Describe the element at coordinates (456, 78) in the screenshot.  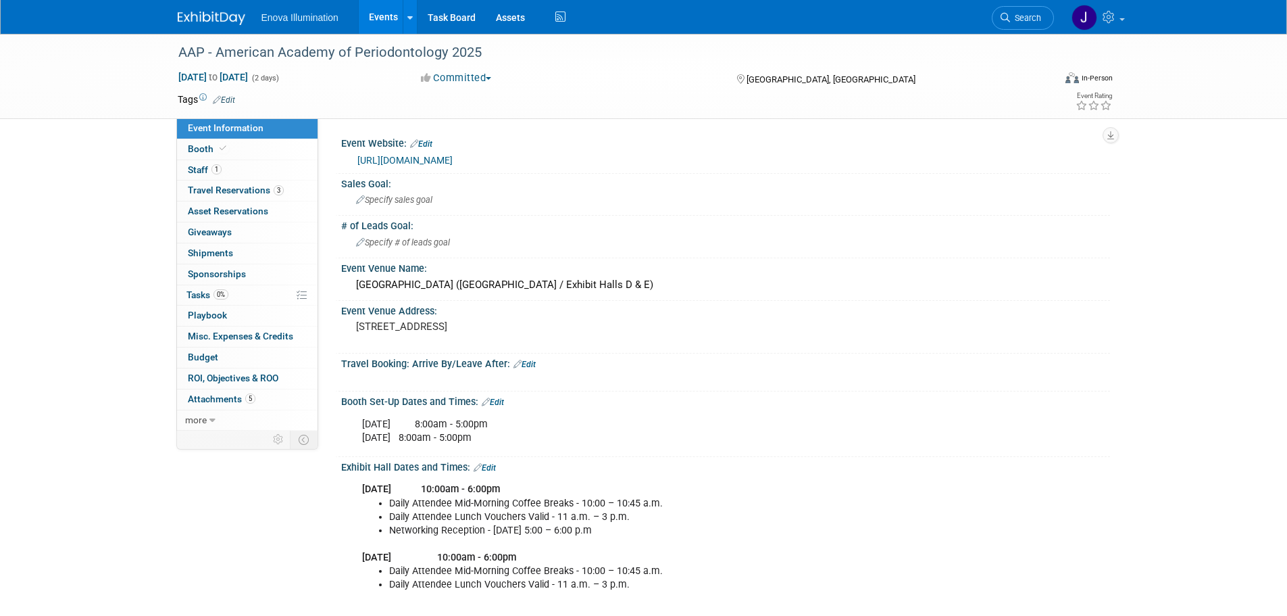
I see `button: Committed` at that location.